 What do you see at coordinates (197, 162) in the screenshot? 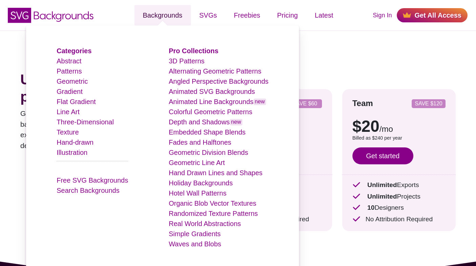
I see `a: Geometric Line Art` at bounding box center [197, 162].